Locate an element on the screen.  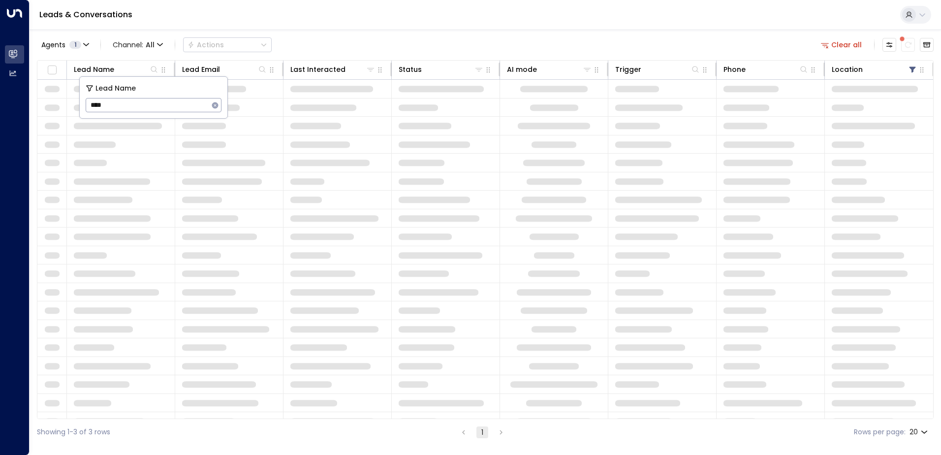
span: 1 is located at coordinates (75, 45).